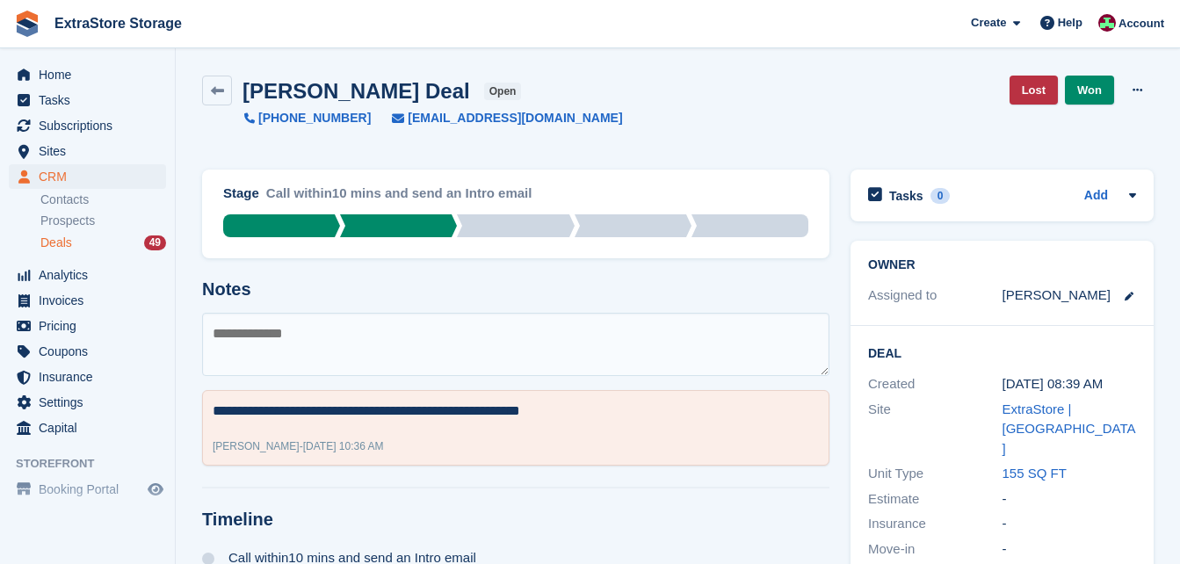  I want to click on span: Help, so click(1070, 23).